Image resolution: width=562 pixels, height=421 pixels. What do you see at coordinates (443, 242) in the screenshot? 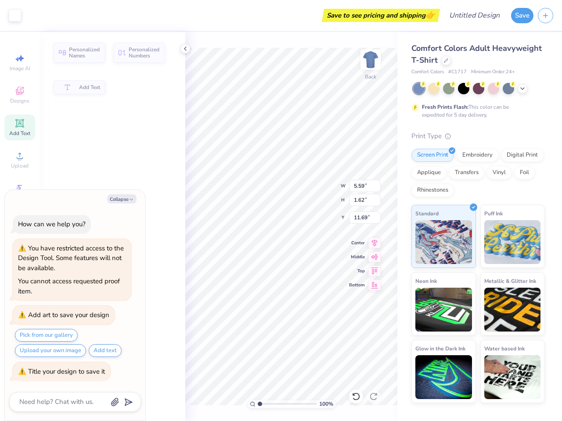
I see `img: Standard` at bounding box center [443, 242].